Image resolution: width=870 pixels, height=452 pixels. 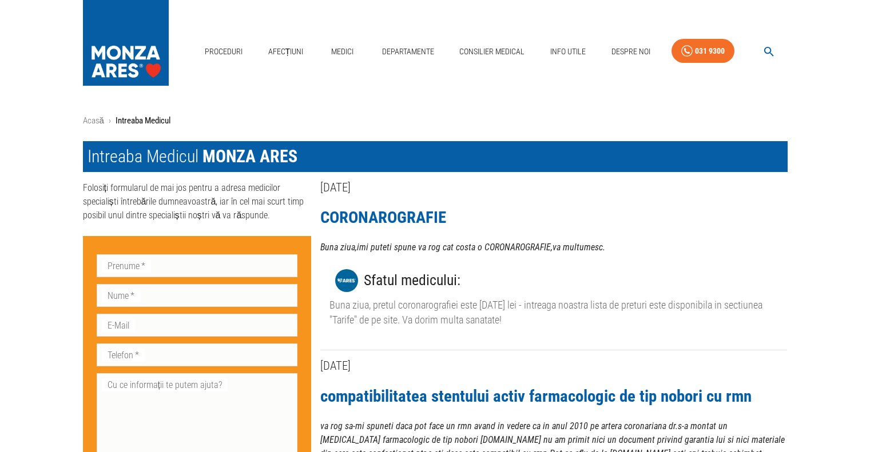 What do you see at coordinates (346, 281) in the screenshot?
I see `img: MONZA ARES` at bounding box center [346, 281].